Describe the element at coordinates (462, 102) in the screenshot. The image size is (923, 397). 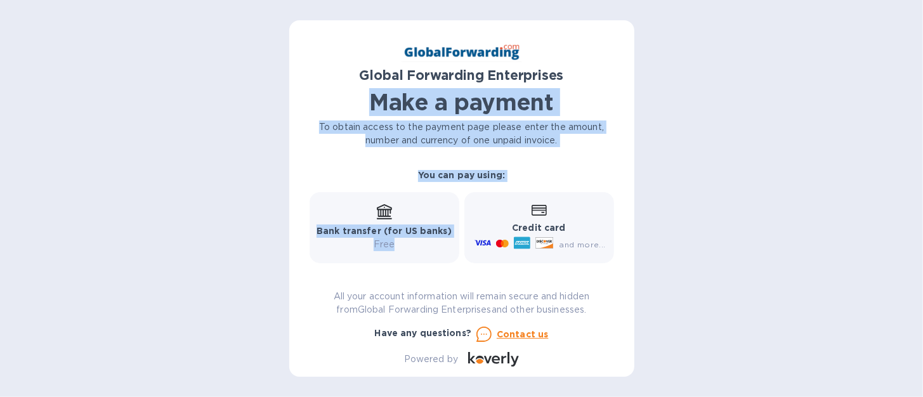
I see `h1: Make a payment` at that location.